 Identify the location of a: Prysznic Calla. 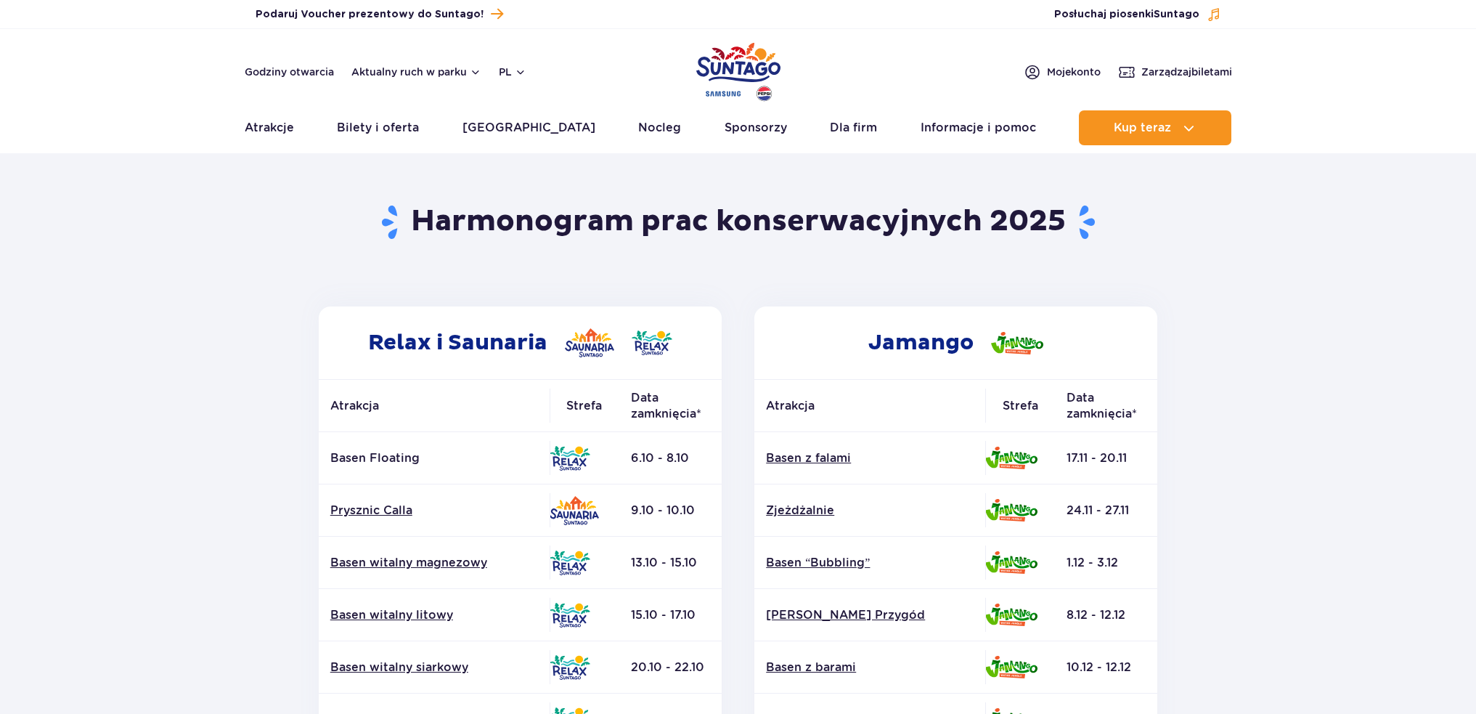
(434, 510).